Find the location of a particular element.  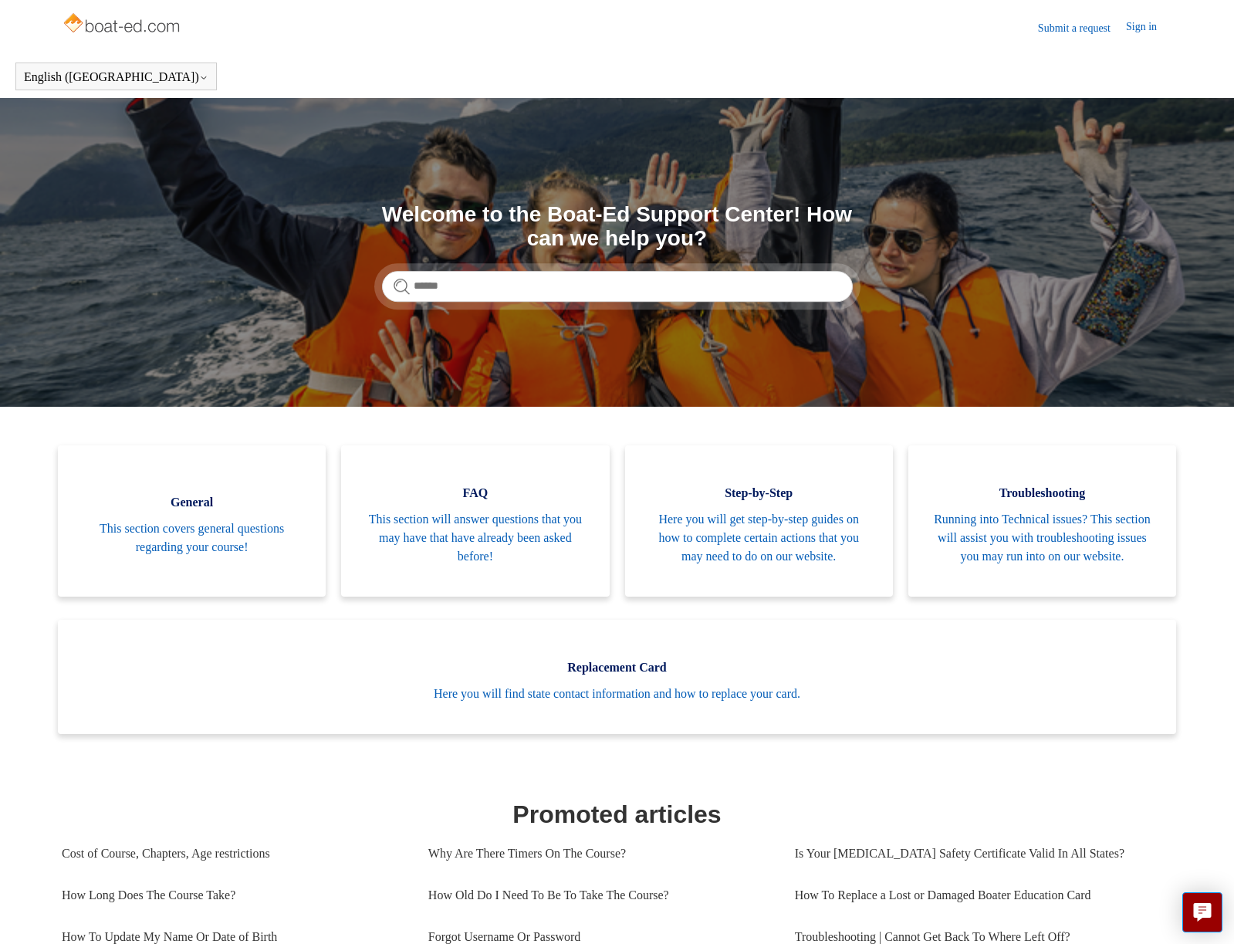

span: General is located at coordinates (191, 502).